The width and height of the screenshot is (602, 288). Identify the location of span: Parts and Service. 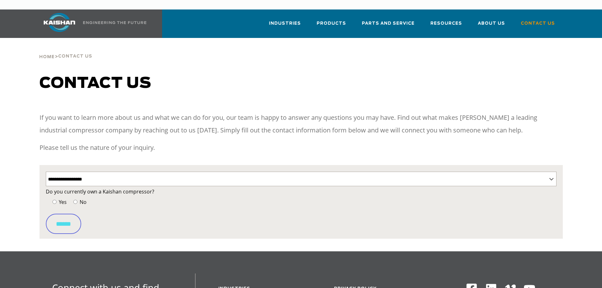
(388, 23).